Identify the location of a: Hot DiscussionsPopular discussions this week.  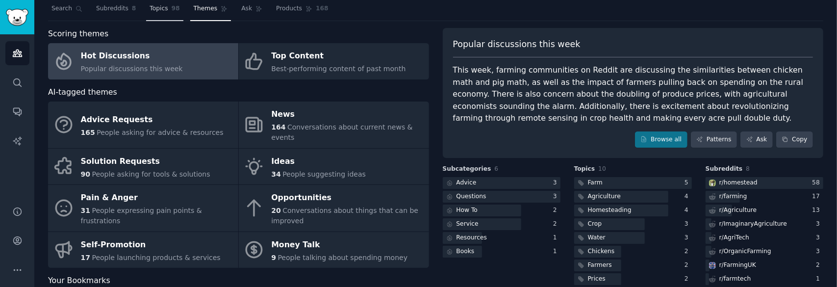
(143, 61).